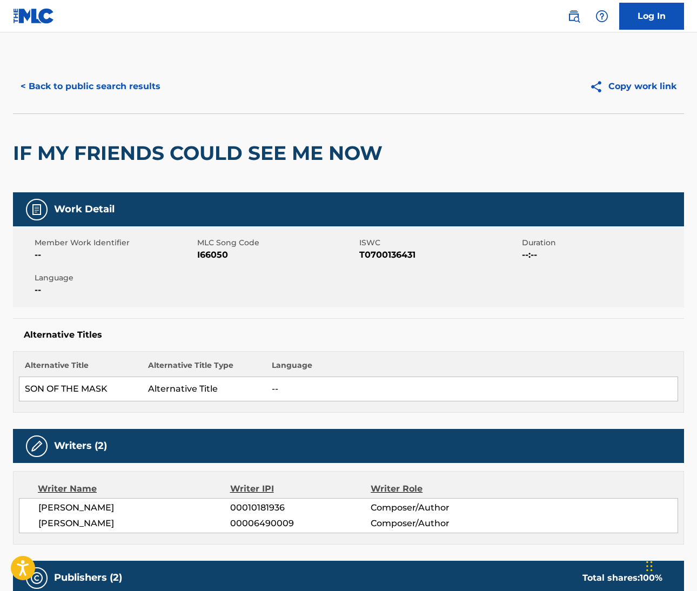 The width and height of the screenshot is (697, 591). What do you see at coordinates (204, 389) in the screenshot?
I see `td: Alternative Title` at bounding box center [204, 389].